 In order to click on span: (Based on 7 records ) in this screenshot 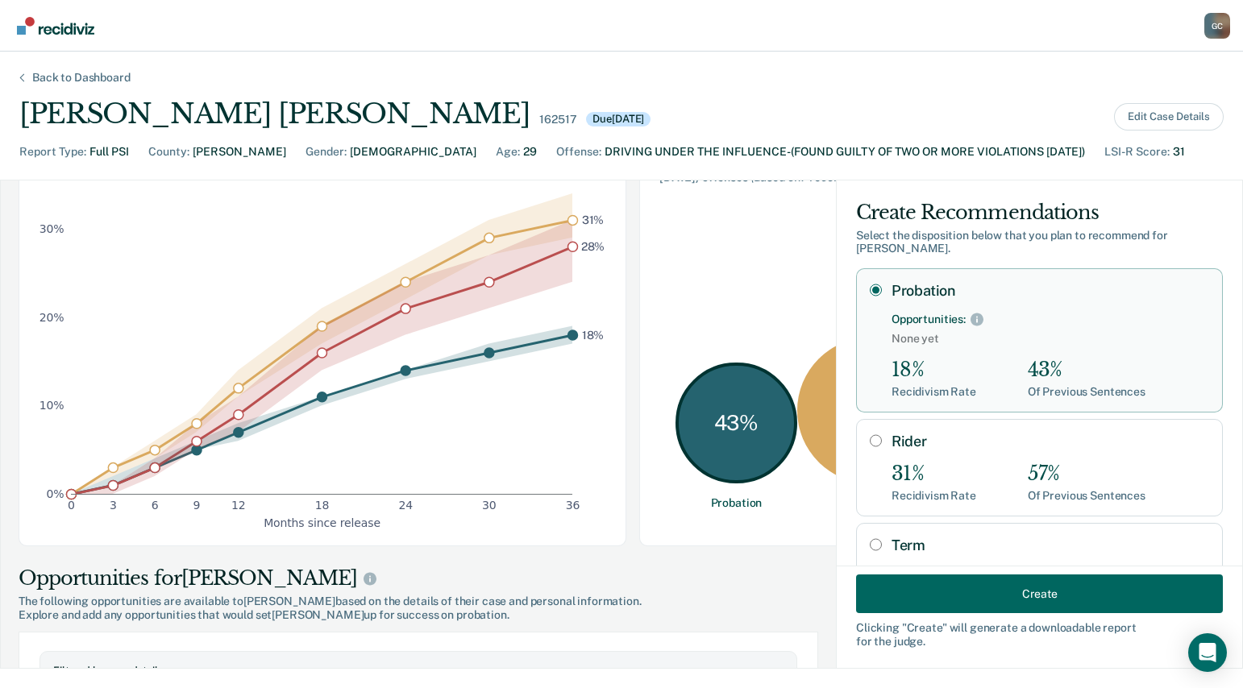, I will do `click(801, 177)`.